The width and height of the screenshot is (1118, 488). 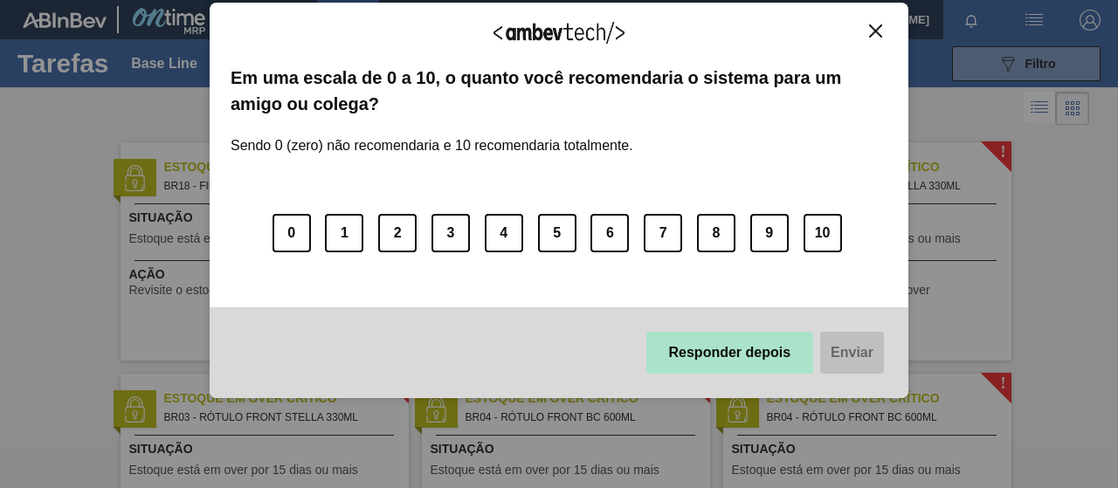 I want to click on button: 3, so click(x=451, y=233).